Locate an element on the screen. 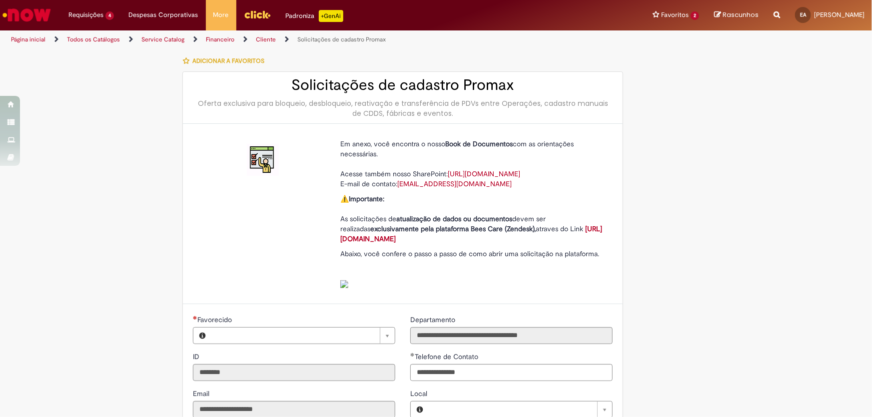  input: Departamento is located at coordinates (511, 336).